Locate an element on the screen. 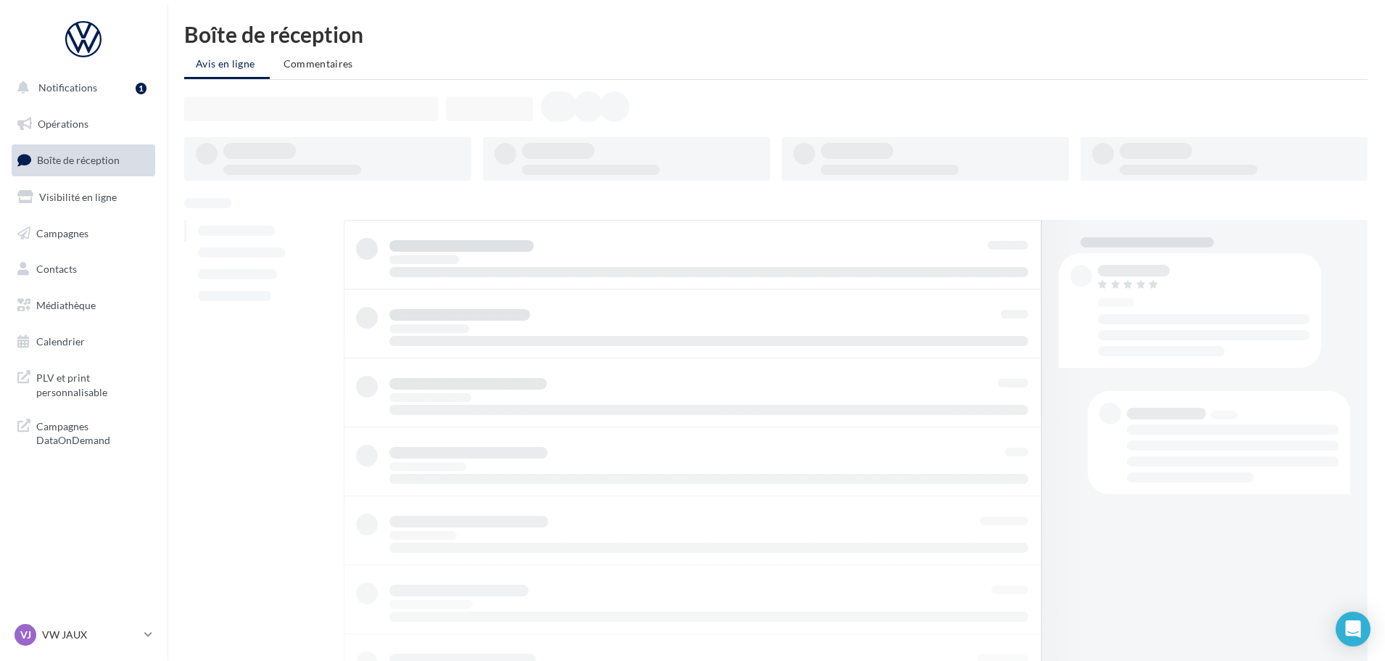 The image size is (1385, 661). span: Boîte de réception is located at coordinates (78, 160).